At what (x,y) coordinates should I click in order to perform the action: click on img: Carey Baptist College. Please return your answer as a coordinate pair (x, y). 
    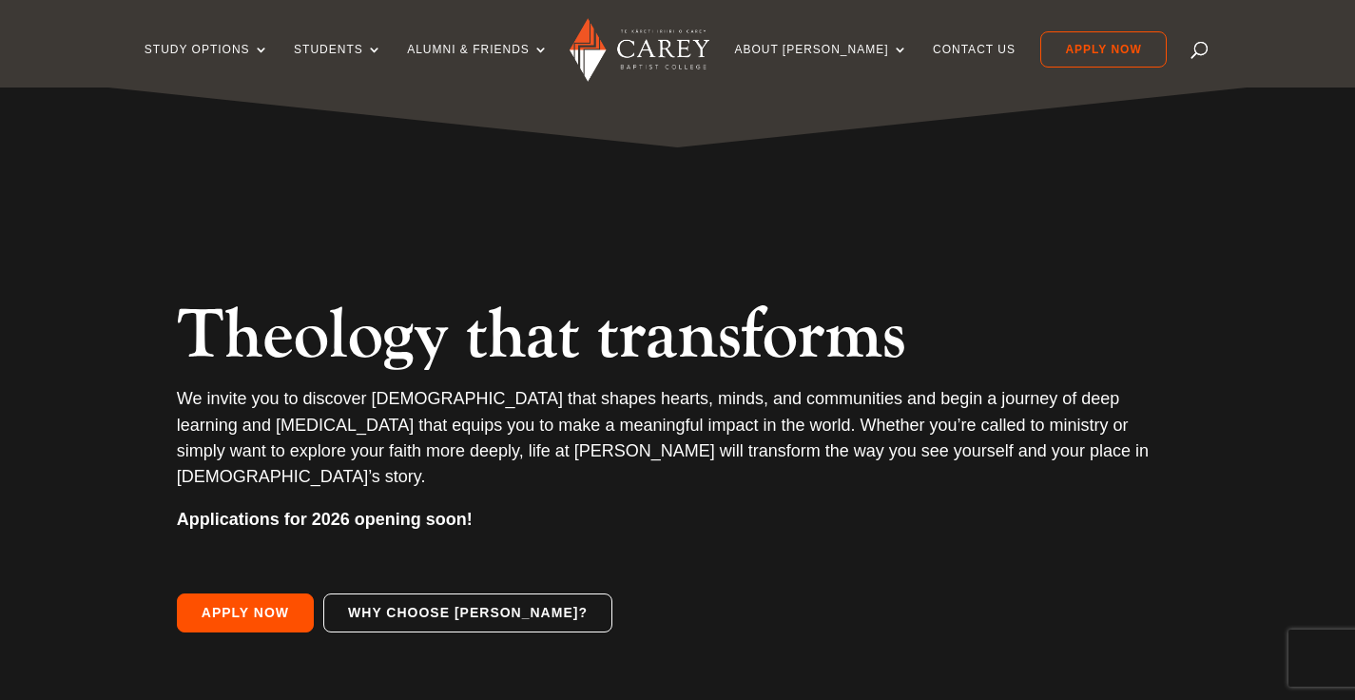
    Looking at the image, I should click on (639, 49).